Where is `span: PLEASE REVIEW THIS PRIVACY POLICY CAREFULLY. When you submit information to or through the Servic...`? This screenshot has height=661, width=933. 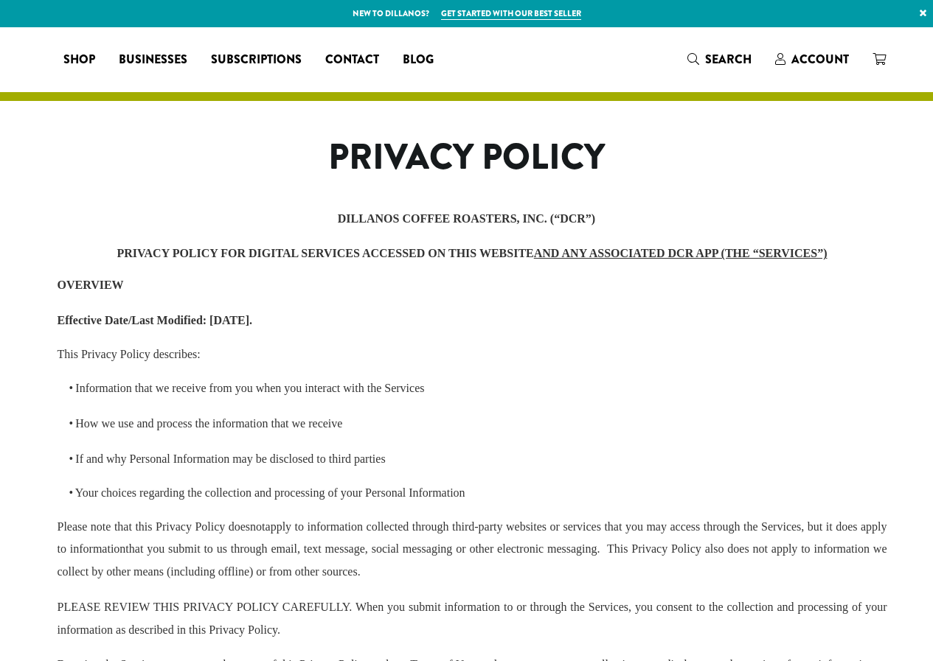 span: PLEASE REVIEW THIS PRIVACY POLICY CAREFULLY. When you submit information to or through the Servic... is located at coordinates (472, 619).